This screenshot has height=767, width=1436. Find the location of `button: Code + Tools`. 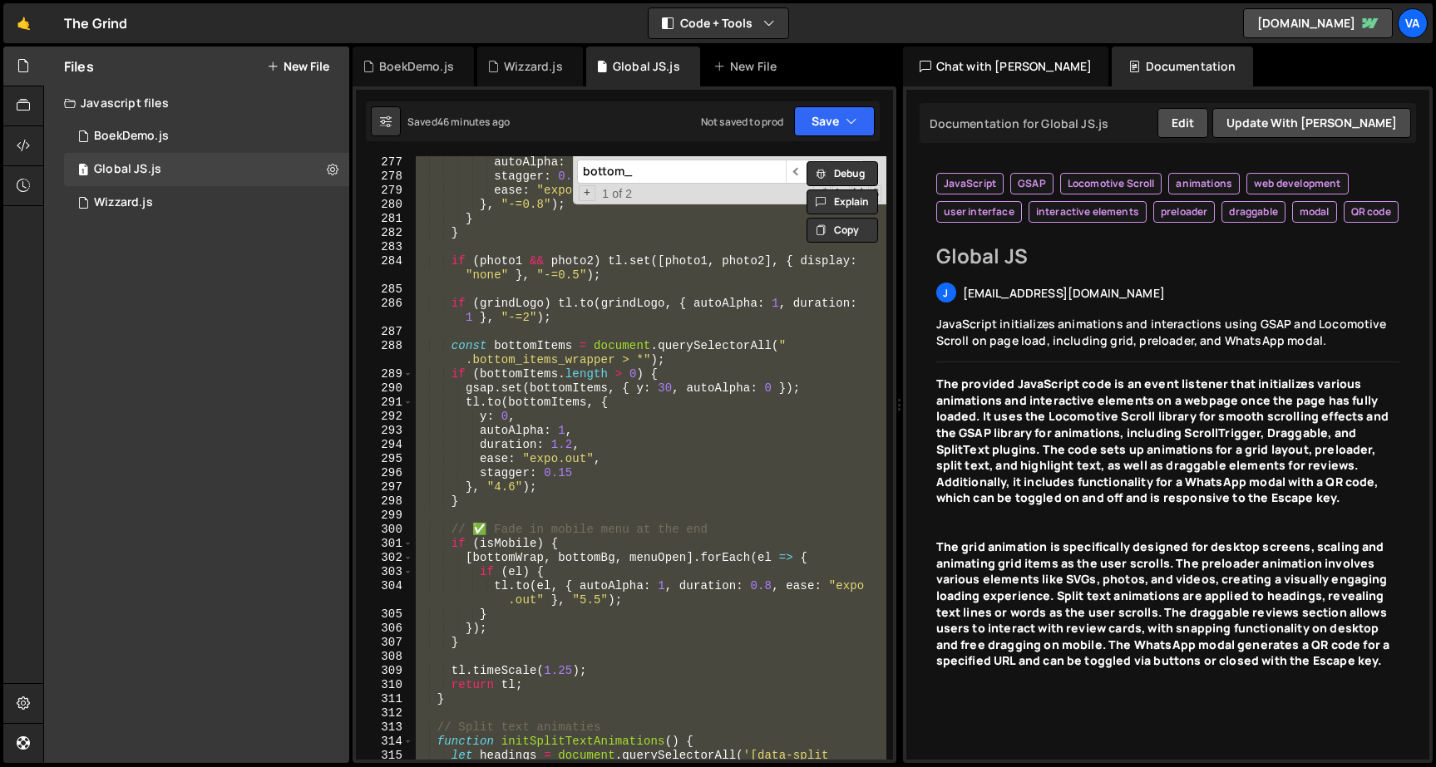

button: Code + Tools is located at coordinates (718, 23).